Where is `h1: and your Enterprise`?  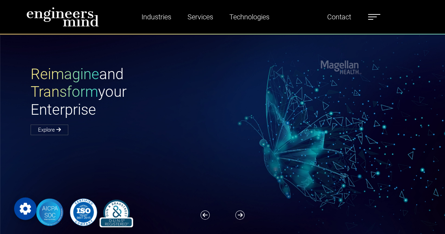 h1: and your Enterprise is located at coordinates (126, 92).